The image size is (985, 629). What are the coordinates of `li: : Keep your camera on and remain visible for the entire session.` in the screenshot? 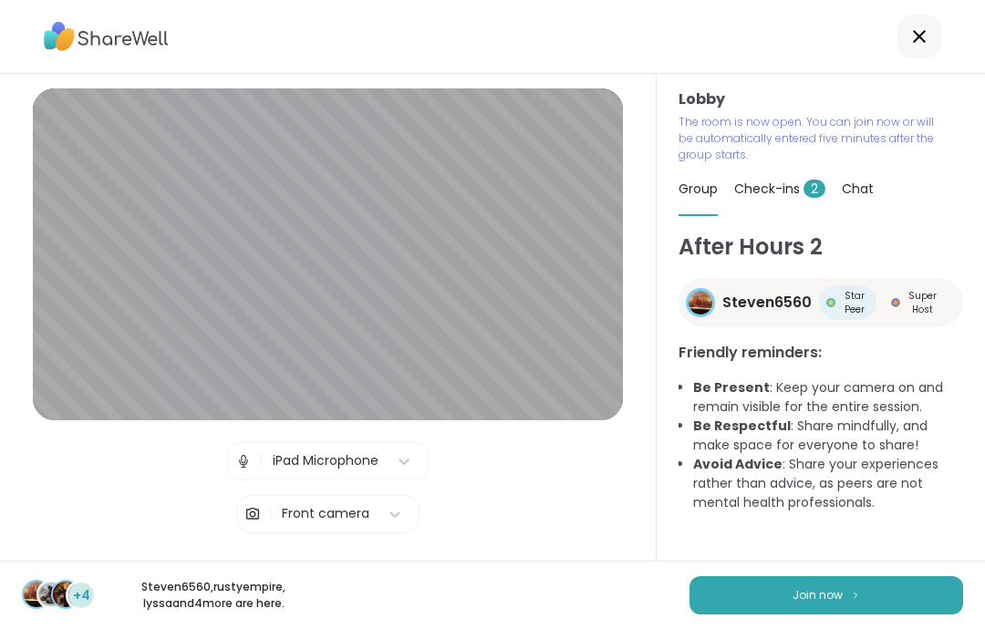 It's located at (828, 398).